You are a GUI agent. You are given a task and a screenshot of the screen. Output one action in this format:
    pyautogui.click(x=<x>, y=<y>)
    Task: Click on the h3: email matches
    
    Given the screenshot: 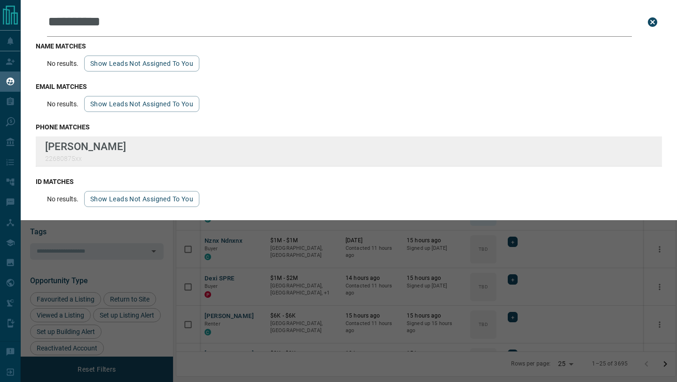 What is the action you would take?
    pyautogui.click(x=349, y=86)
    